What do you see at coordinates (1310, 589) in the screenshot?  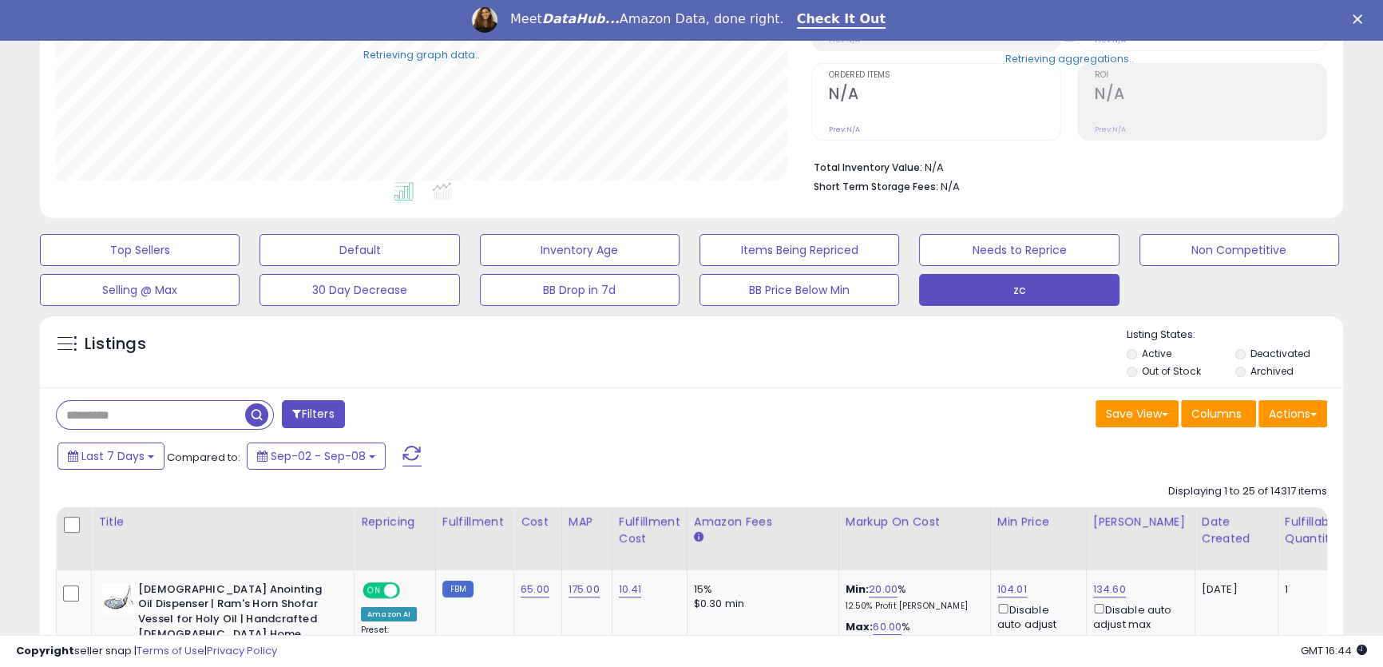 I see `div: 1` at bounding box center [1310, 589].